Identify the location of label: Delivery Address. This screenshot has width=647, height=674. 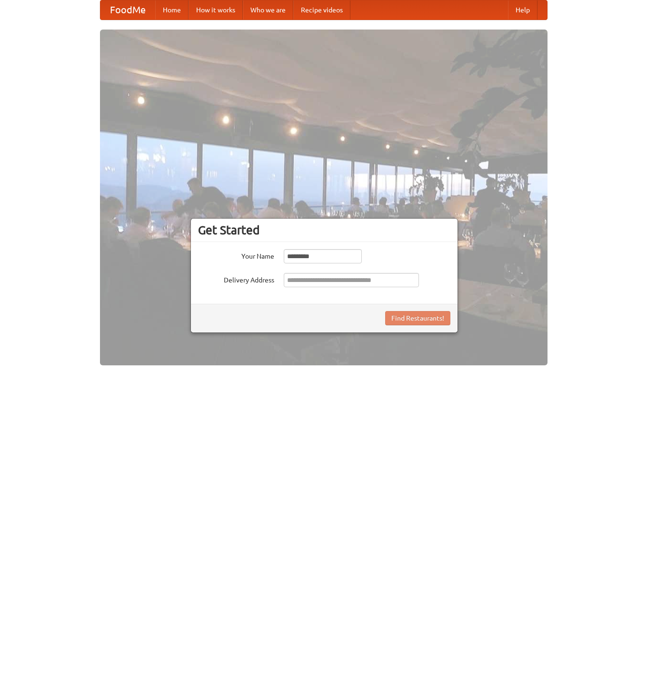
(236, 278).